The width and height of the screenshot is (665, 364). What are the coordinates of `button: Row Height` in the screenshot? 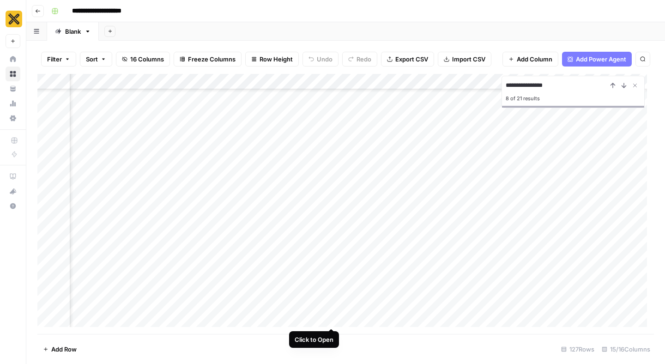 It's located at (272, 59).